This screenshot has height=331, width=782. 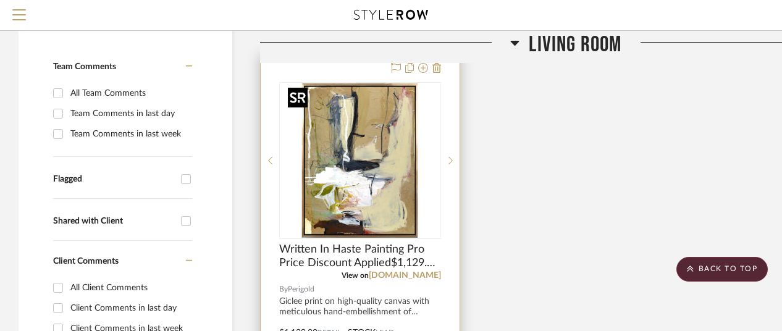 What do you see at coordinates (86, 261) in the screenshot?
I see `span: Client Comments` at bounding box center [86, 261].